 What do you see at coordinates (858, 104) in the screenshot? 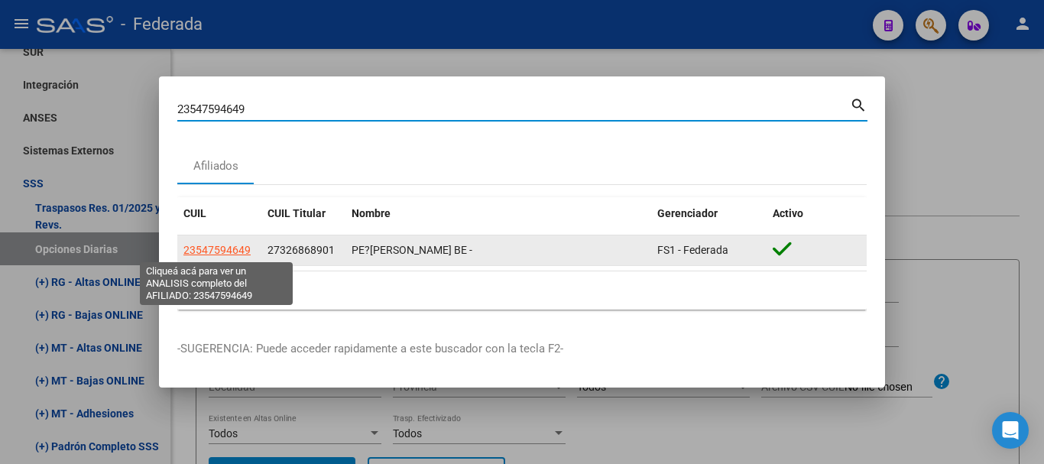
I see `mat-icon: search` at bounding box center [858, 104].